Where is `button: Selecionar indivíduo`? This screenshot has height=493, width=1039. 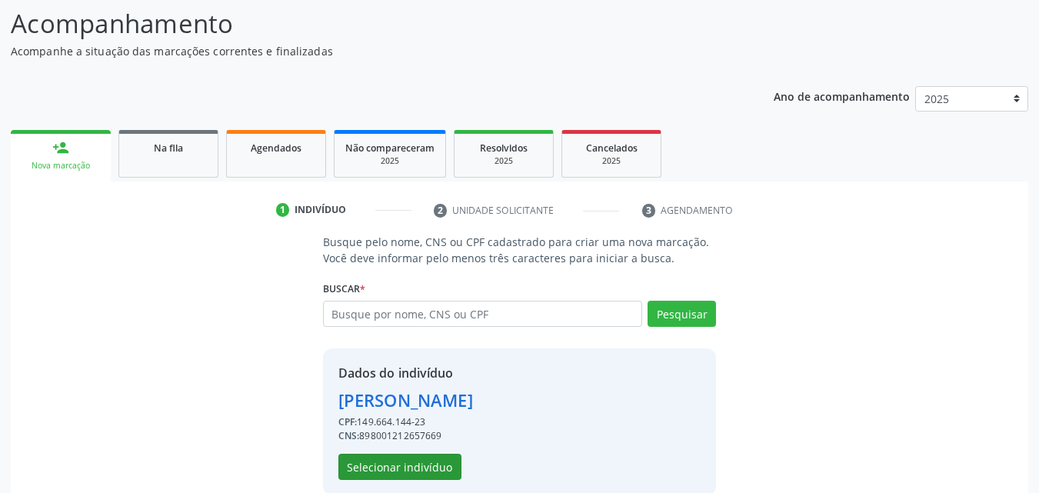
button: Selecionar indivíduo is located at coordinates (400, 467).